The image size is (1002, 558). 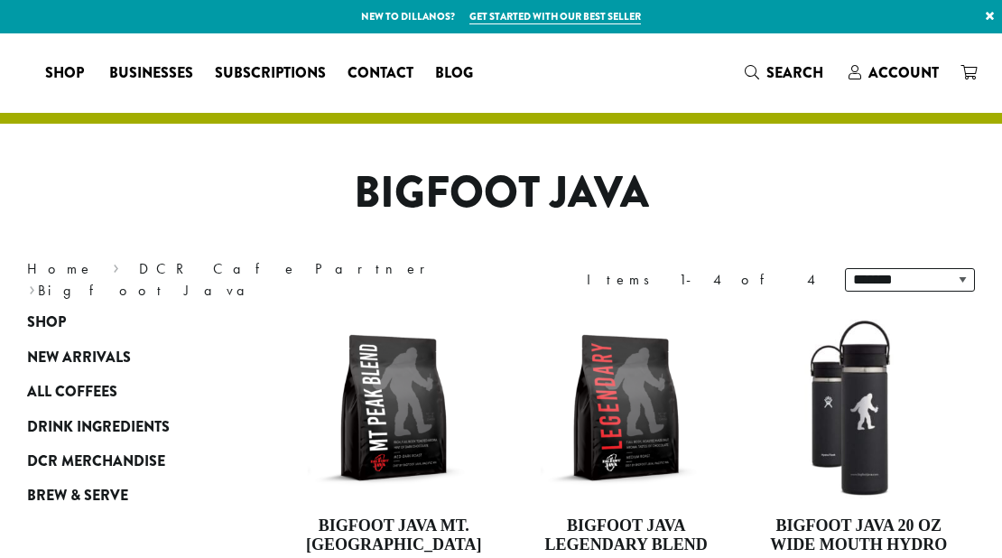 I want to click on a: Drink Ingredients, so click(x=125, y=426).